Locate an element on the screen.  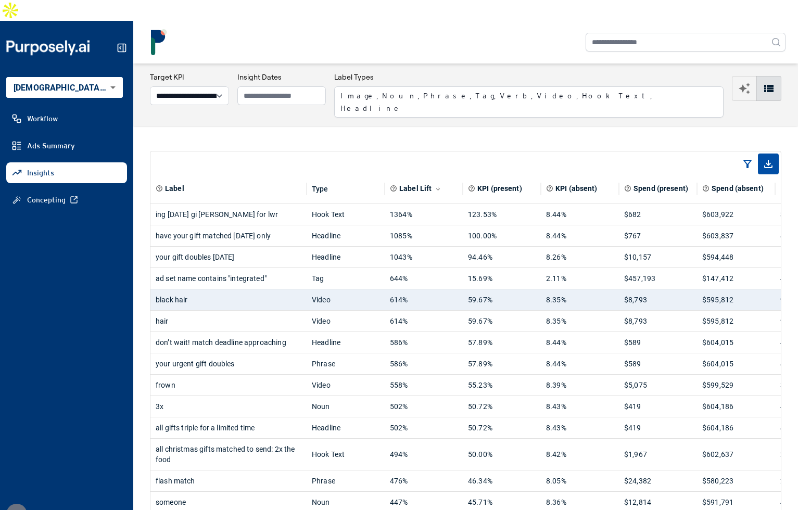
div: 644% is located at coordinates (424, 279).